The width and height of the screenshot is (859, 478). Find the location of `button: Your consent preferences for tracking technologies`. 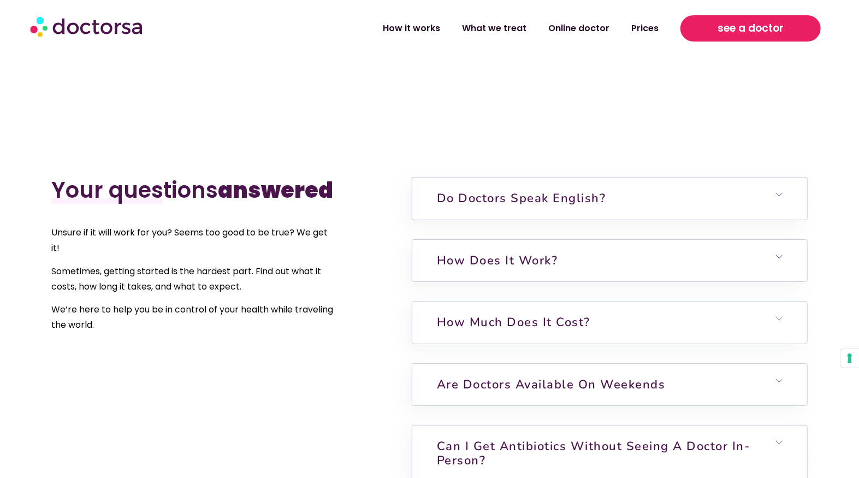

button: Your consent preferences for tracking technologies is located at coordinates (850, 358).